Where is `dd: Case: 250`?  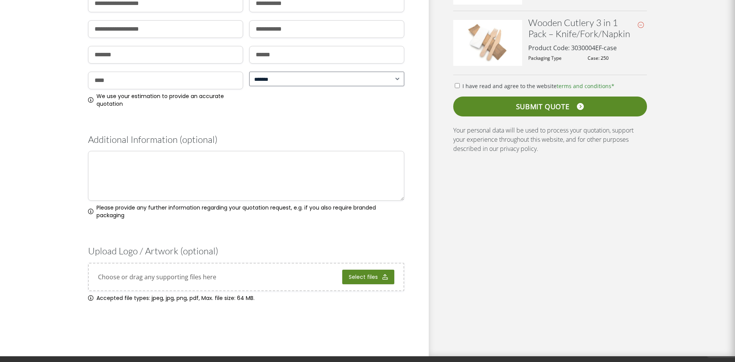
dd: Case: 250 is located at coordinates (617, 58).